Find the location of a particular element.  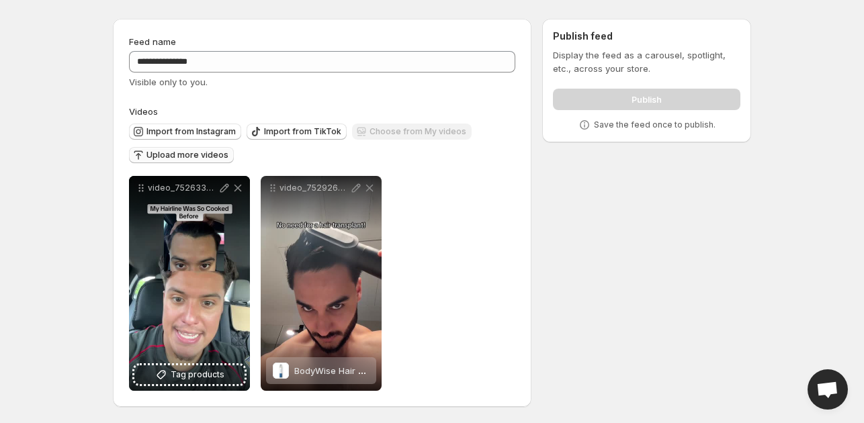

button: Upload more videos is located at coordinates (181, 155).